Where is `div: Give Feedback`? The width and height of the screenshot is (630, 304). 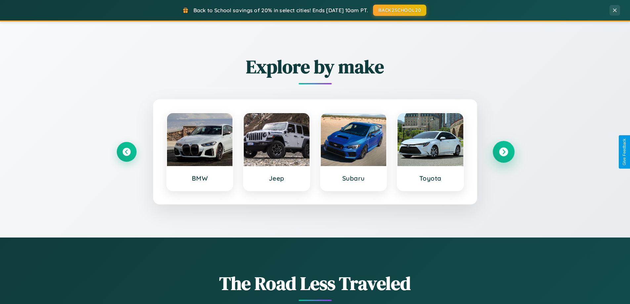
div: Give Feedback is located at coordinates (624, 152).